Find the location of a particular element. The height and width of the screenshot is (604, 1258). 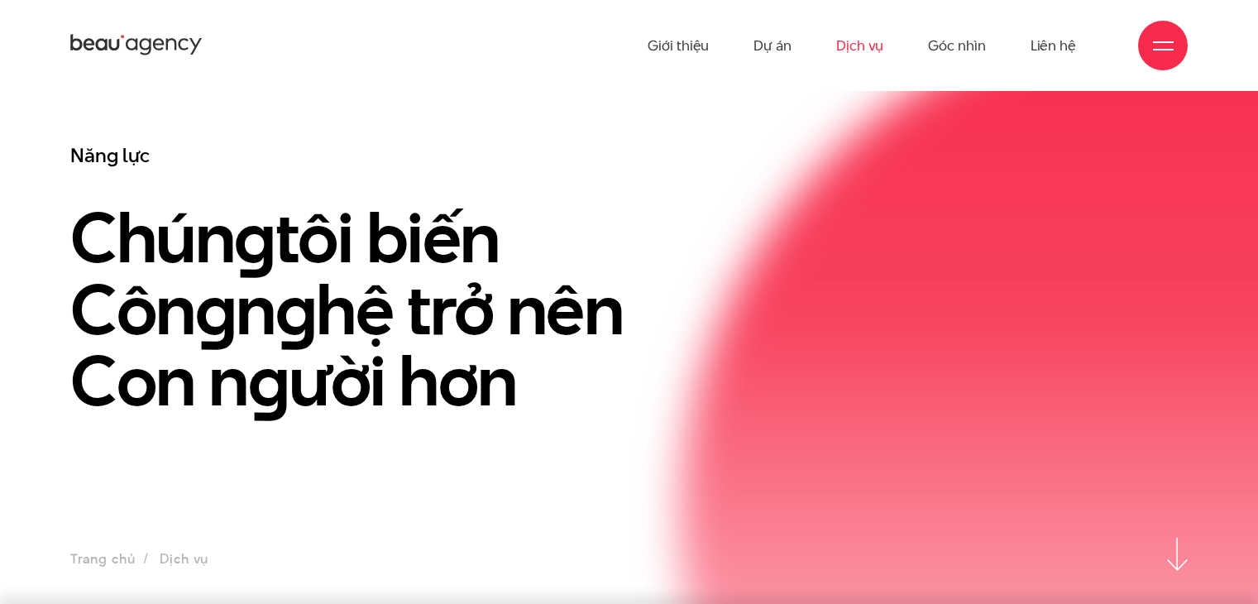

h1: Chún tôi biến Côn n hệ trở nên Con n ười hơn is located at coordinates (391, 309).